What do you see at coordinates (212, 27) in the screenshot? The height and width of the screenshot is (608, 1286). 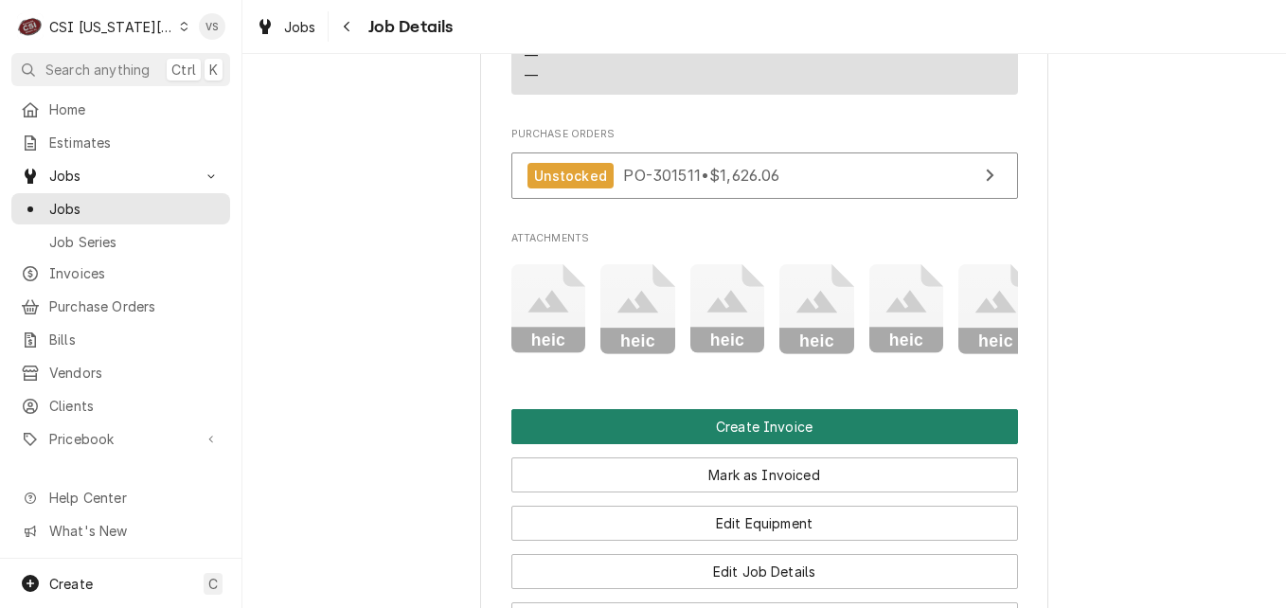 I see `div: VS` at bounding box center [212, 27].